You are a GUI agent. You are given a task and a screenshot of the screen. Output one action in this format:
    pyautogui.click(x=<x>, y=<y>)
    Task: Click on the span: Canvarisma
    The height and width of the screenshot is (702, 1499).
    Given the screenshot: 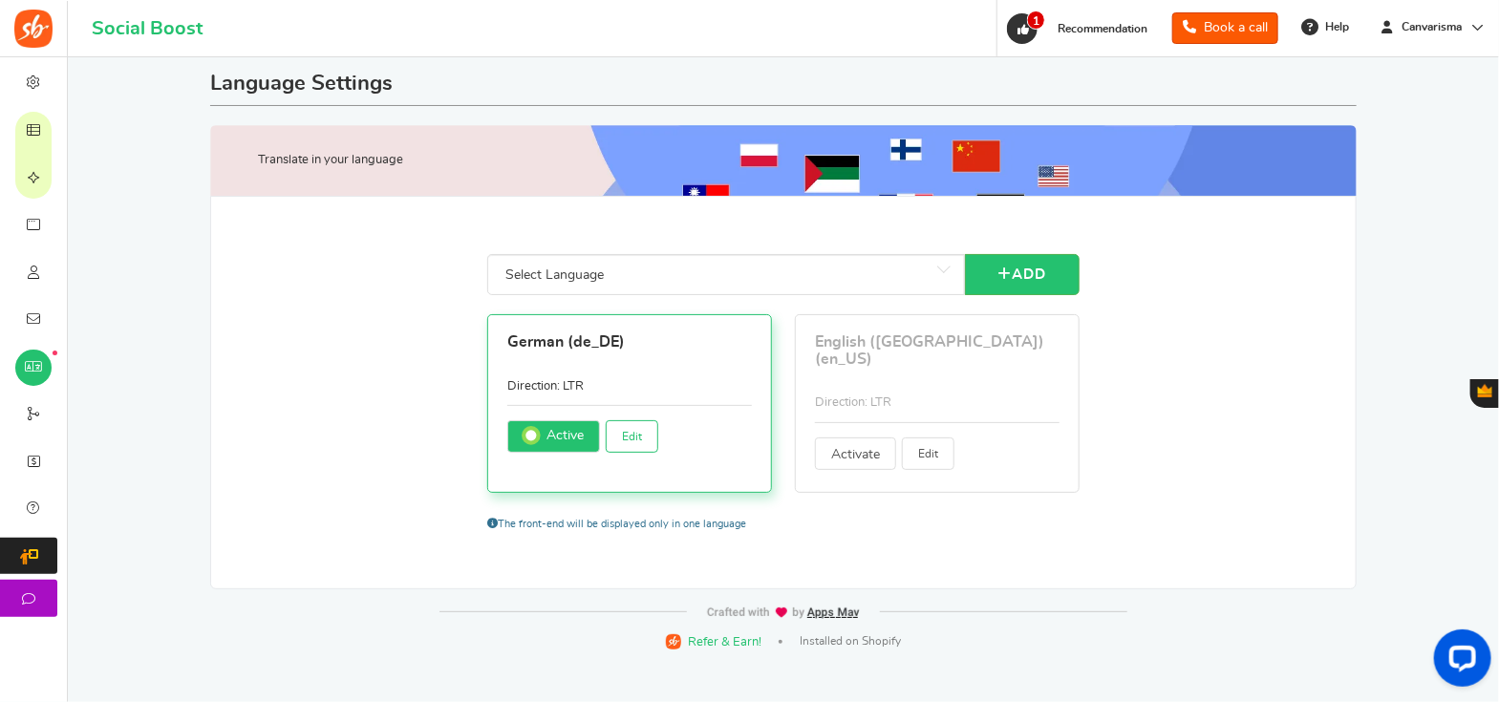 What is the action you would take?
    pyautogui.click(x=1431, y=27)
    